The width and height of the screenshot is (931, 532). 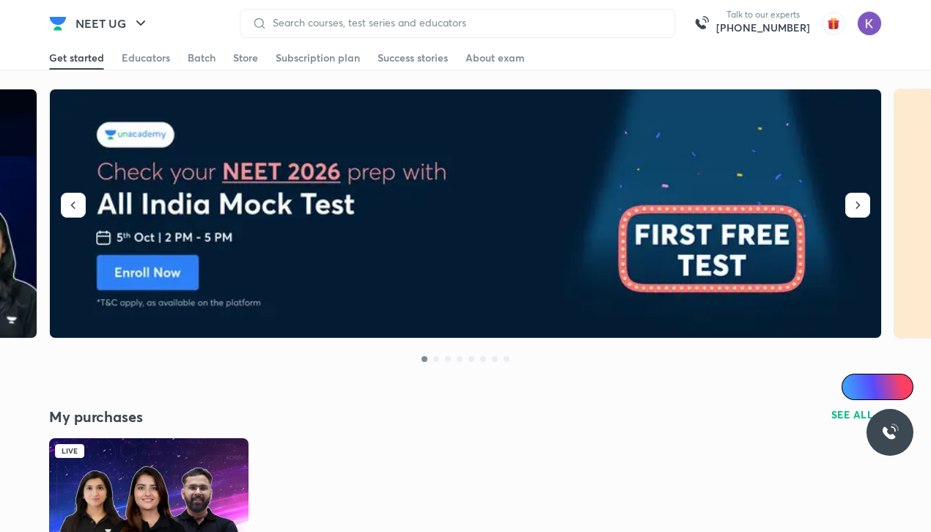 What do you see at coordinates (890, 432) in the screenshot?
I see `img: ttu` at bounding box center [890, 432].